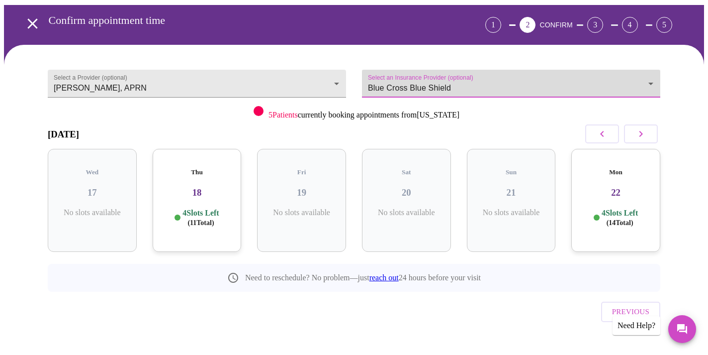  What do you see at coordinates (637, 325) in the screenshot?
I see `div: Need Help?` at bounding box center [637, 325].